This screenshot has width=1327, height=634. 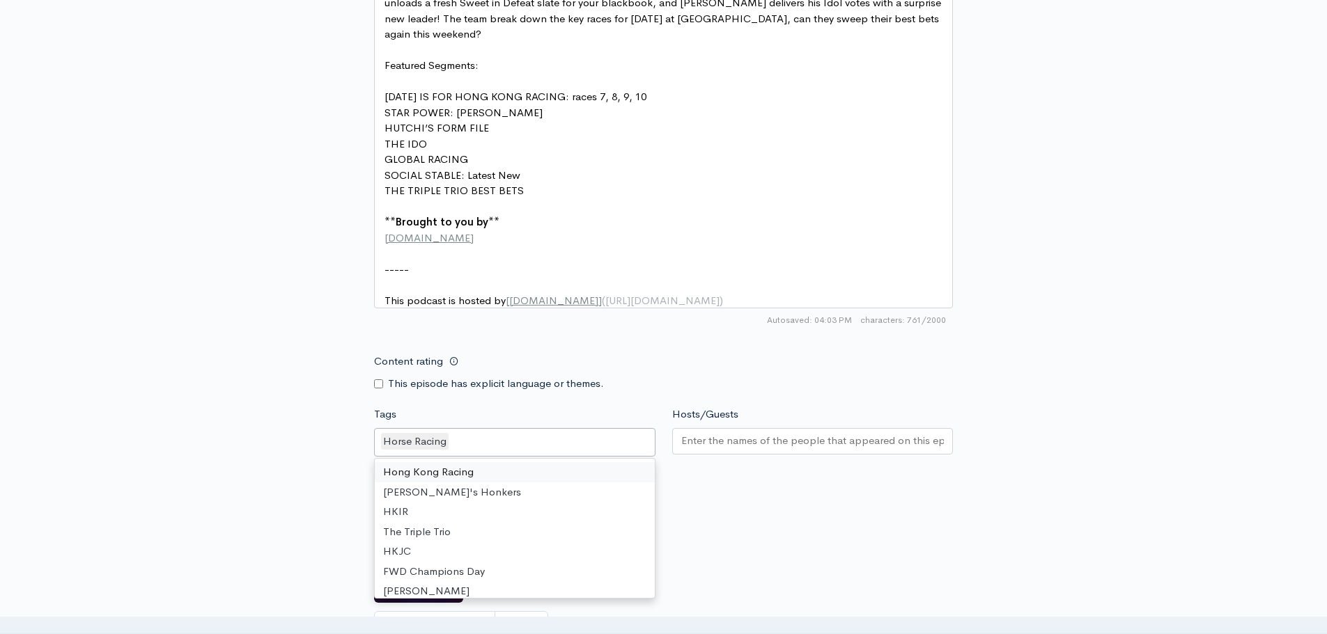 I want to click on span: This podcast is hosted by, so click(x=554, y=300).